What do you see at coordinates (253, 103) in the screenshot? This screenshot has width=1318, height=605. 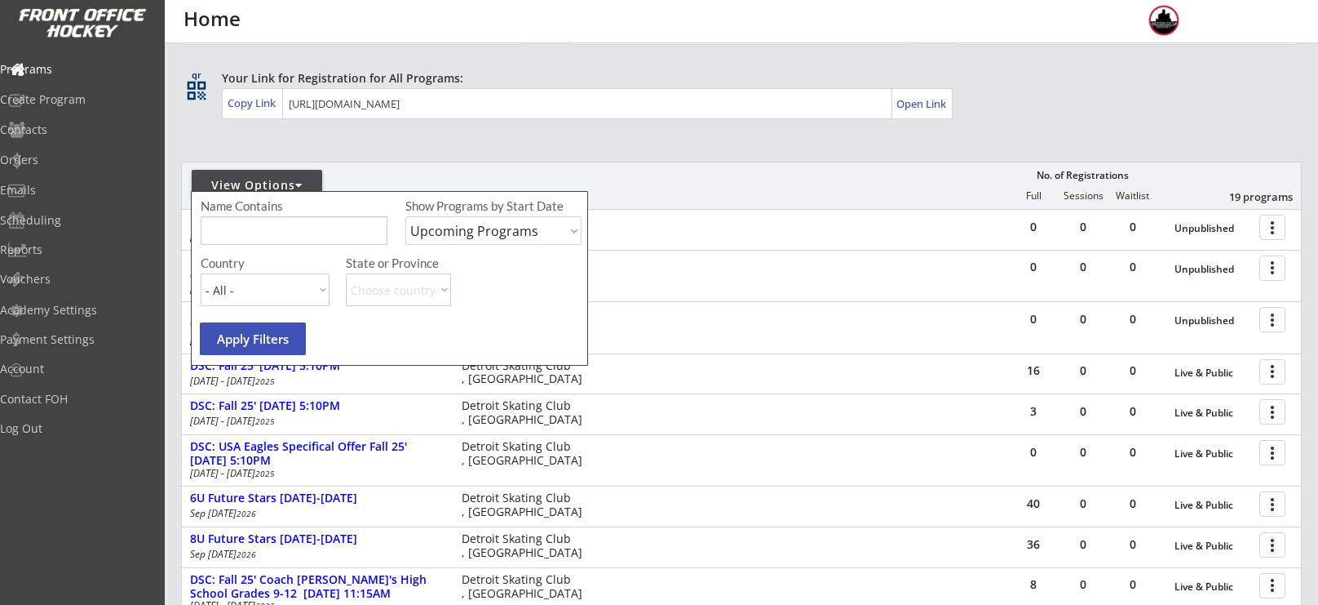 I see `div: Copy Link` at bounding box center [253, 103].